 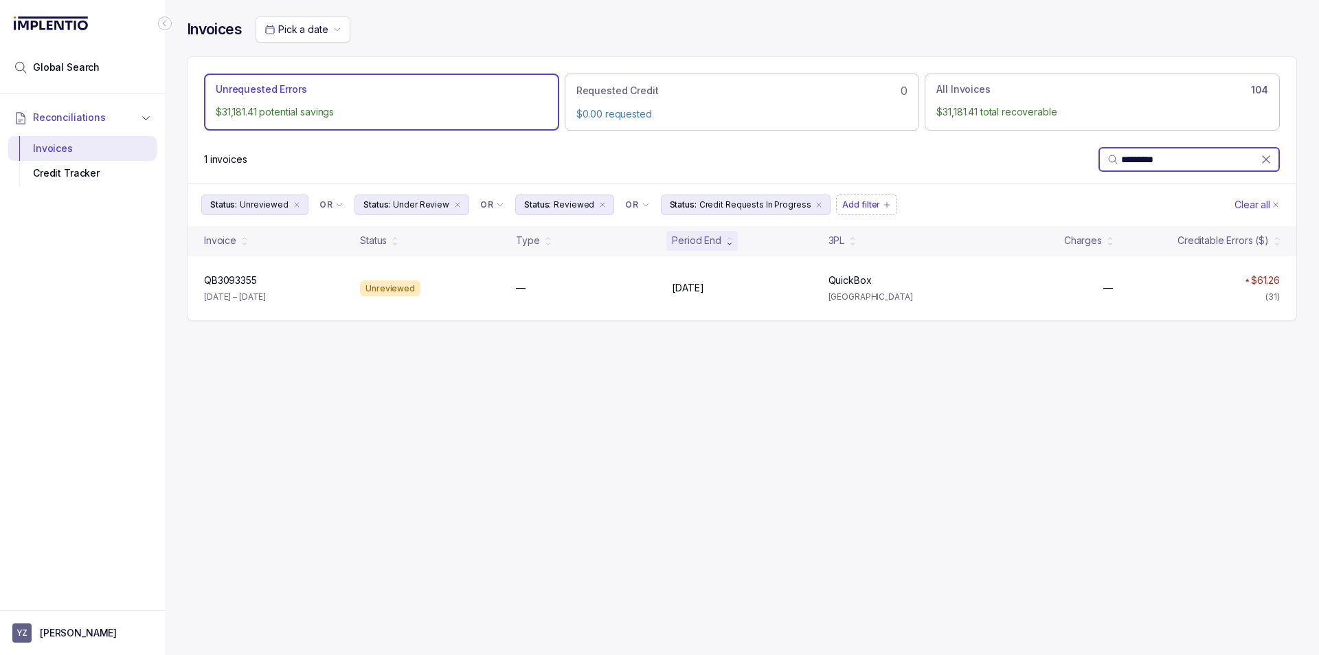 I want to click on p: QuickBox, so click(x=850, y=280).